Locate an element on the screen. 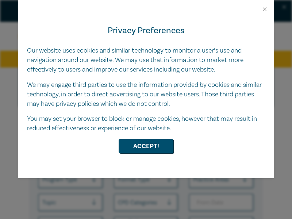 This screenshot has height=219, width=292. p: You may set your browser to block or manage cookies, however that may result in reduced effective... is located at coordinates (146, 124).